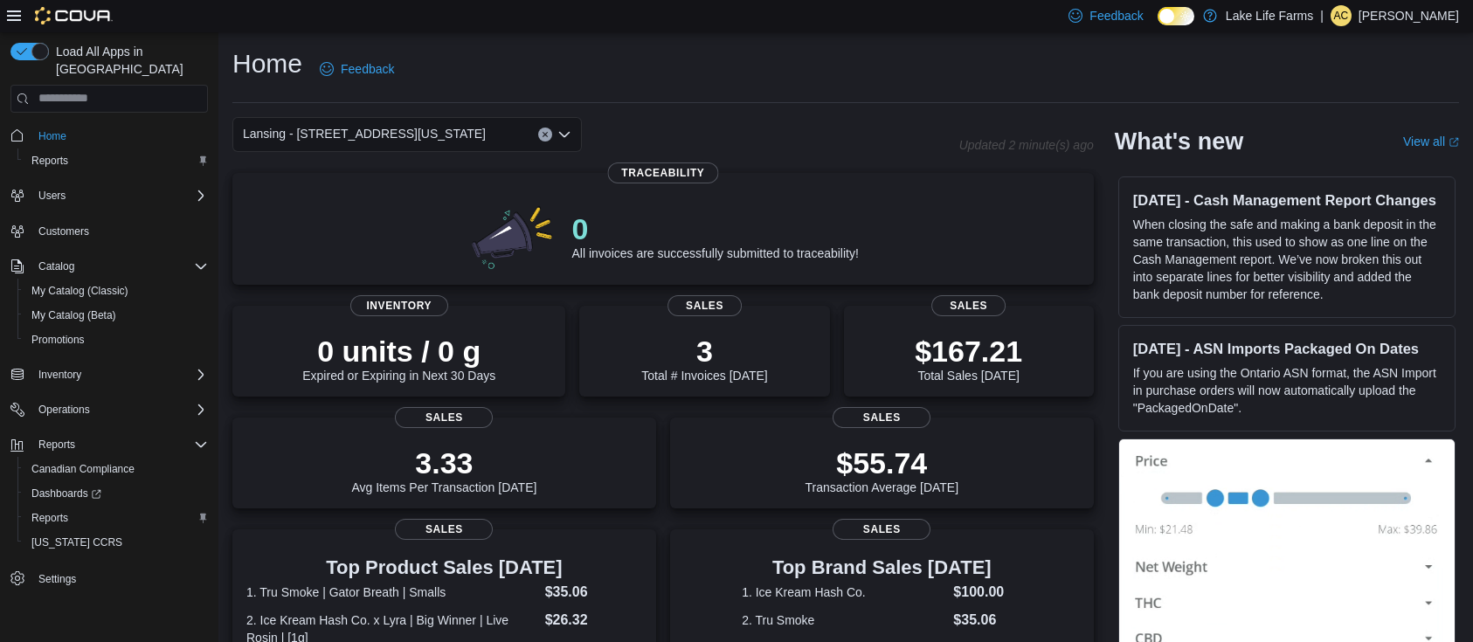  Describe the element at coordinates (1341, 16) in the screenshot. I see `span: ac` at that location.